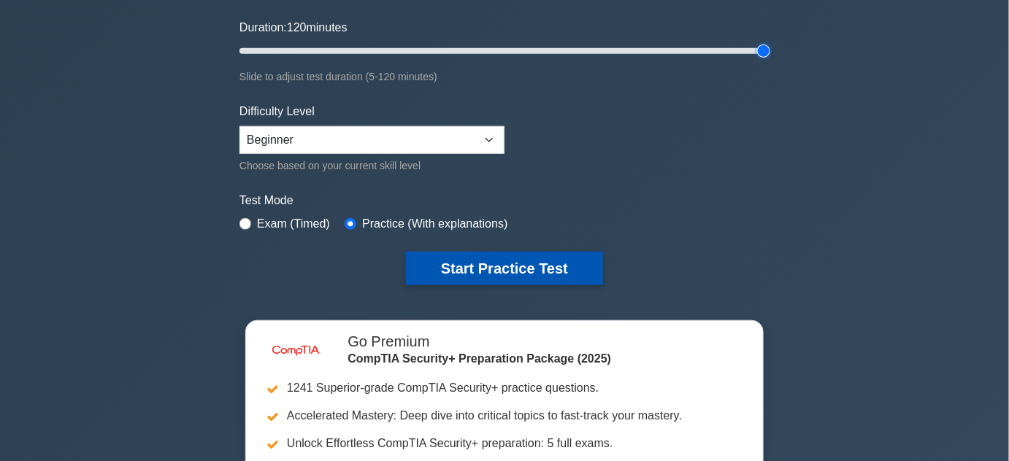 This screenshot has height=461, width=1009. What do you see at coordinates (277, 112) in the screenshot?
I see `label: Difficulty Level` at bounding box center [277, 112].